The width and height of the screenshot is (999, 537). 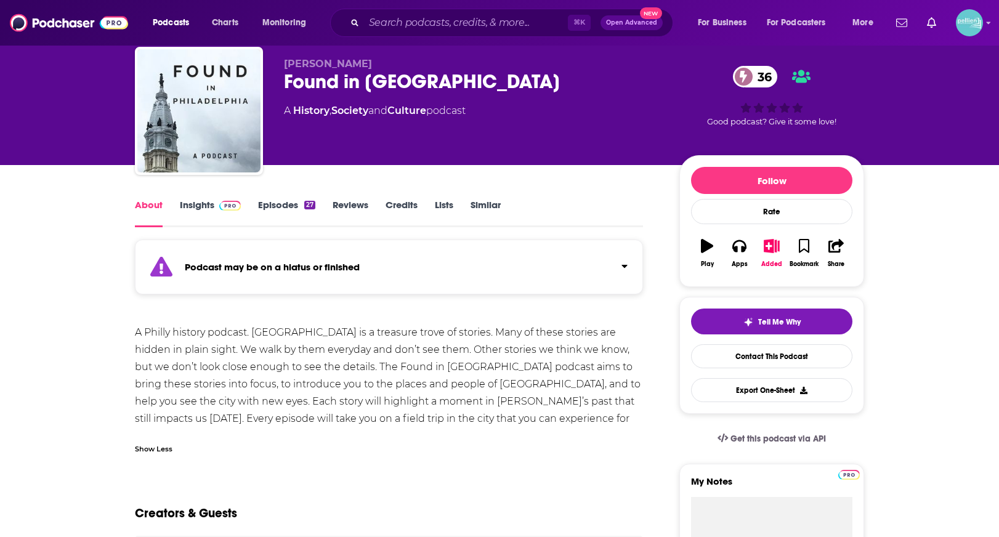 What do you see at coordinates (772, 211) in the screenshot?
I see `div: Rate` at bounding box center [772, 211].